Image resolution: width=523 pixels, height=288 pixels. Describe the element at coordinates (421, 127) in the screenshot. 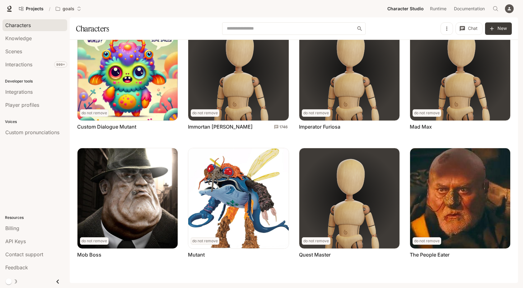

I see `a: Mad Max` at that location.